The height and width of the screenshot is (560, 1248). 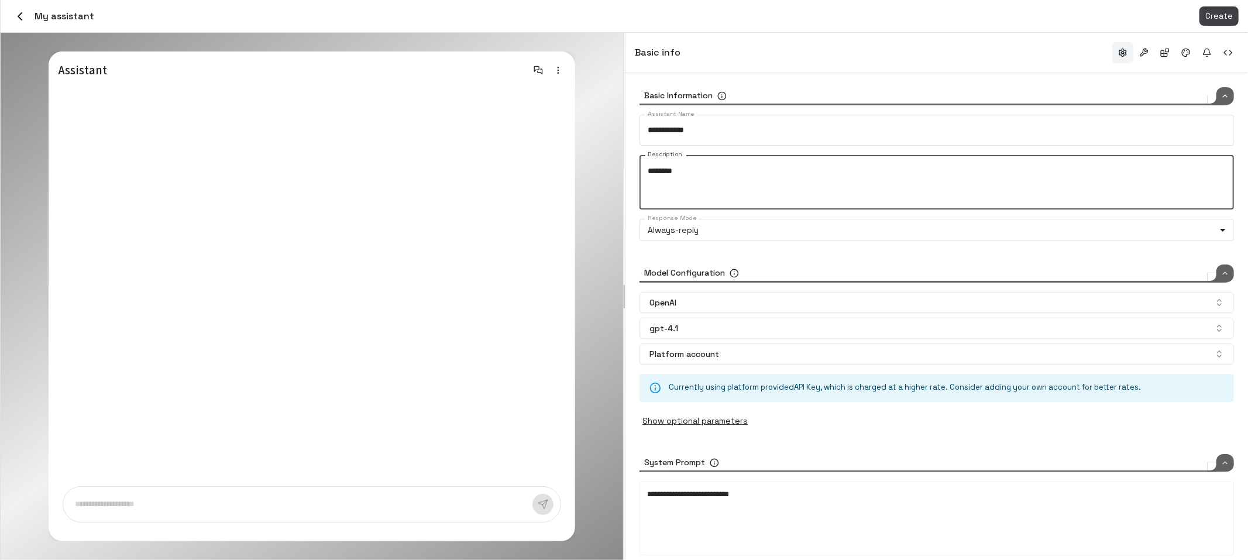 What do you see at coordinates (905, 387) in the screenshot?
I see `p: Currently using platform provided API Key , which is charged at a higher rate. Consider adding yo...` at bounding box center [905, 387].